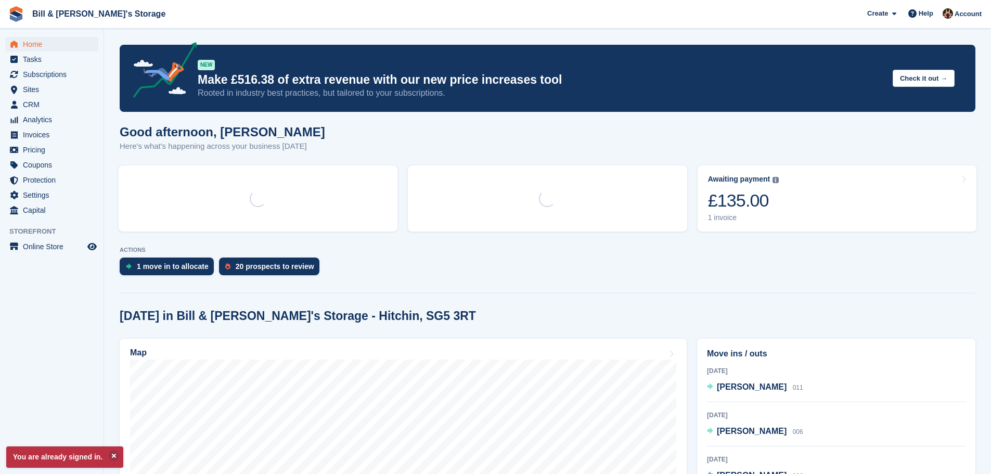 The height and width of the screenshot is (474, 991). Describe the element at coordinates (65, 457) in the screenshot. I see `p: You are already signed in.` at that location.